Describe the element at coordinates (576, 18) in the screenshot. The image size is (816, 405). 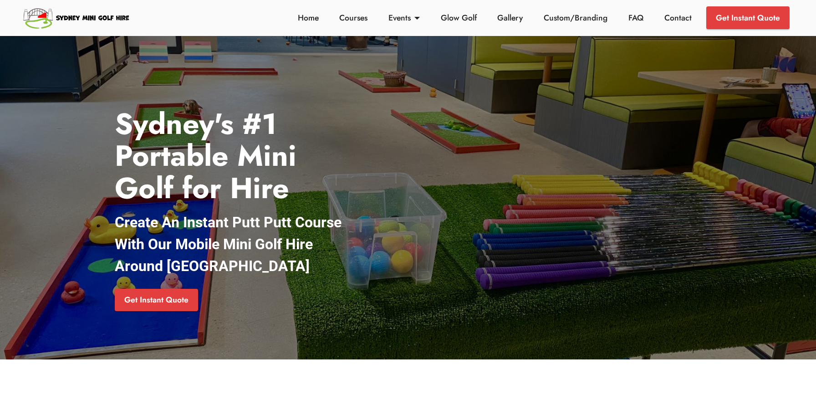
I see `a: Custom/Branding` at that location.